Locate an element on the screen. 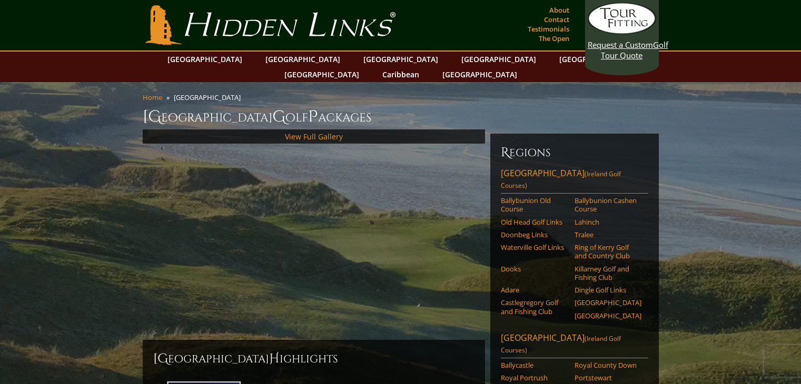 This screenshot has height=384, width=801. a: Royal Portrush is located at coordinates (534, 378).